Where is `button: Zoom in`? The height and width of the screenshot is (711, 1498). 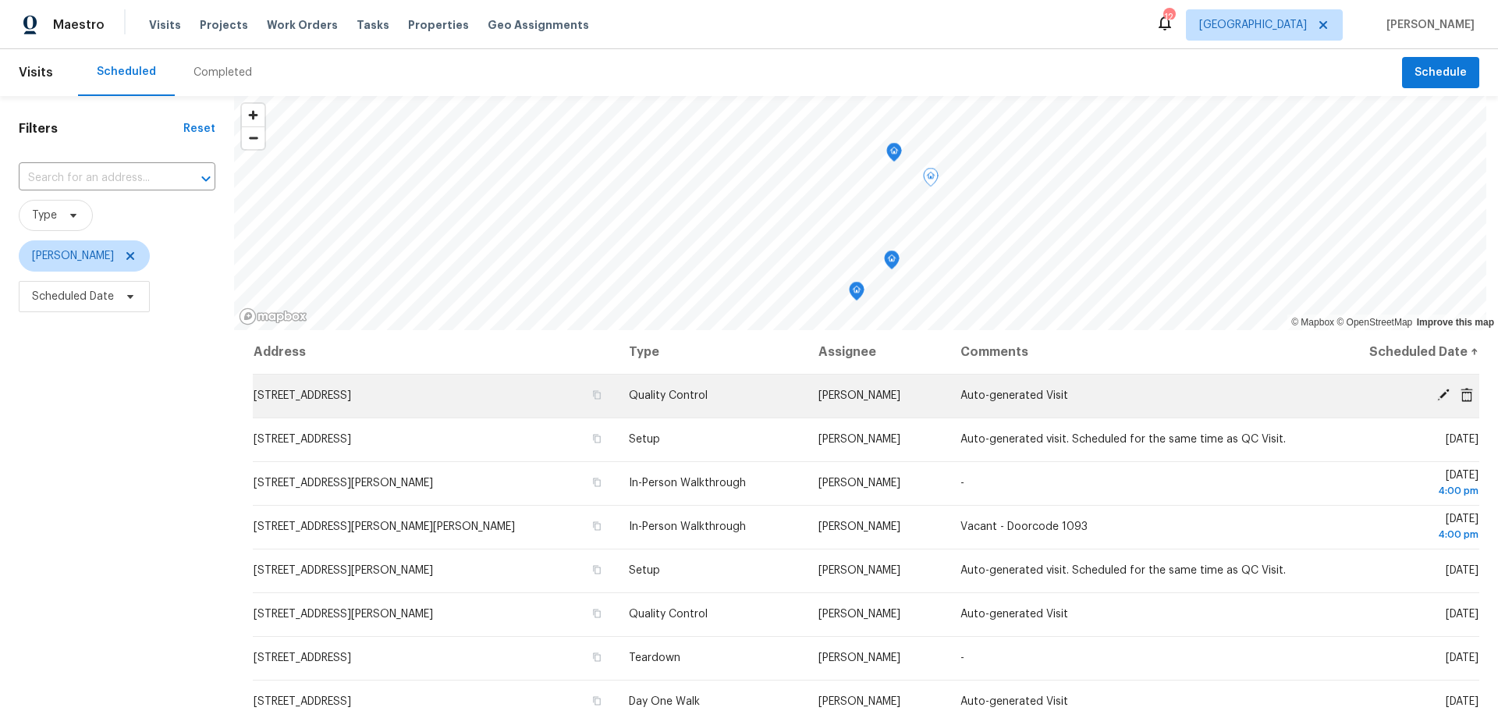 button: Zoom in is located at coordinates (253, 115).